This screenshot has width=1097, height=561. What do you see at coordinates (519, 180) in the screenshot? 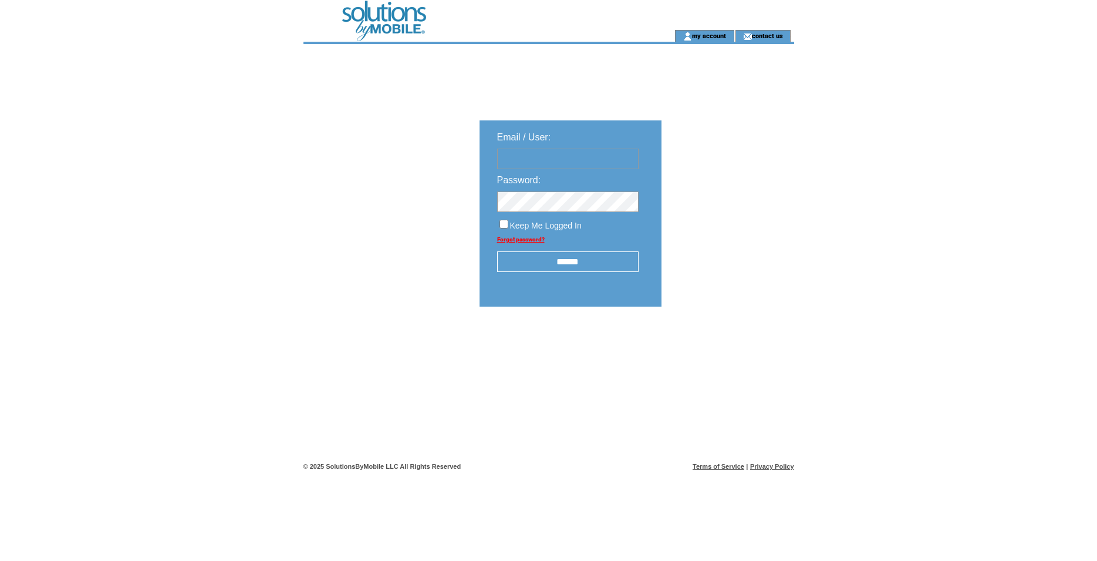
I see `span: Password:` at bounding box center [519, 180].